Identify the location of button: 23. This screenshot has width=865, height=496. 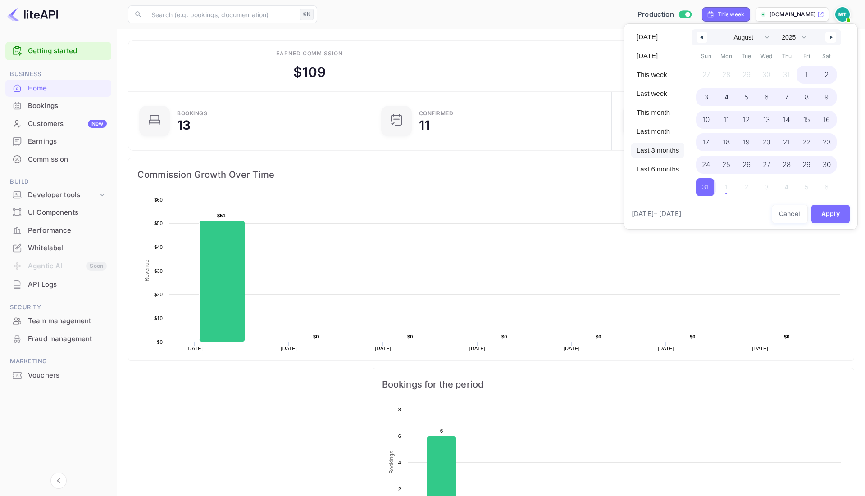
(827, 140).